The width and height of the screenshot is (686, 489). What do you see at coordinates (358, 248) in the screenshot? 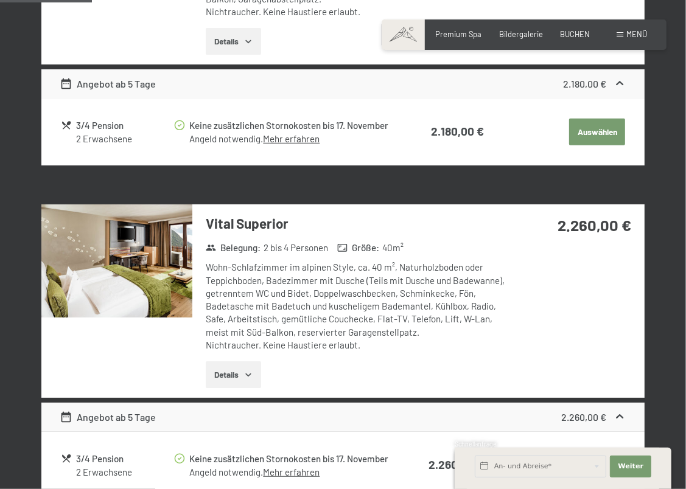
I see `strong: Größe :` at bounding box center [358, 248].